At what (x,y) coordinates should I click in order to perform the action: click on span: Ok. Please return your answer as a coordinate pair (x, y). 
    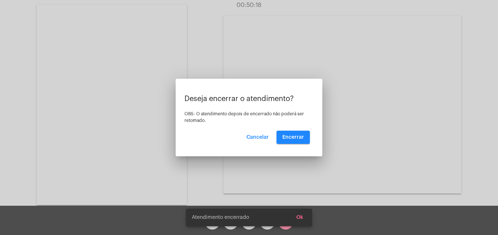
    Looking at the image, I should click on (300, 218).